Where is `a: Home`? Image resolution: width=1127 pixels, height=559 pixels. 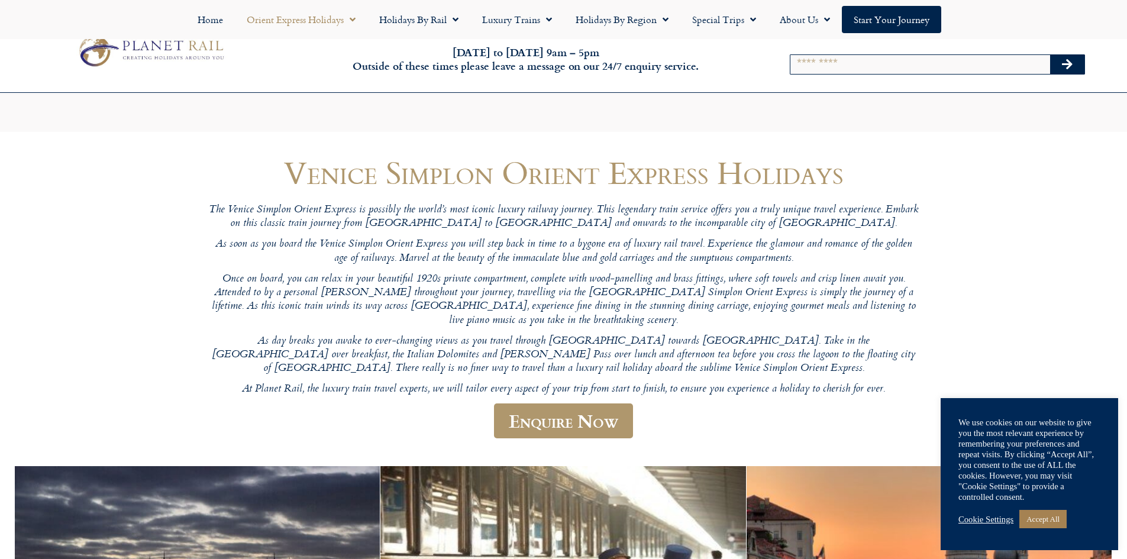
a: Home is located at coordinates (210, 20).